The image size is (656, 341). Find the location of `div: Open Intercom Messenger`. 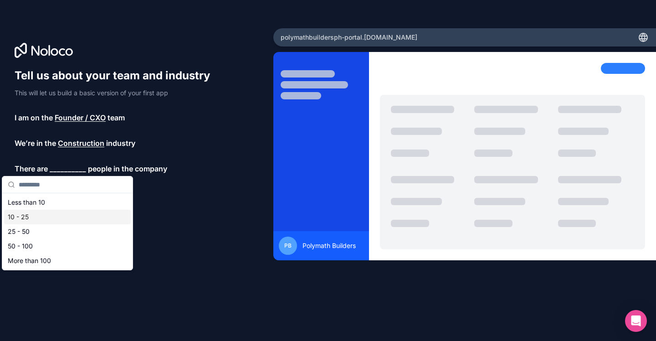

div: Open Intercom Messenger is located at coordinates (636, 321).